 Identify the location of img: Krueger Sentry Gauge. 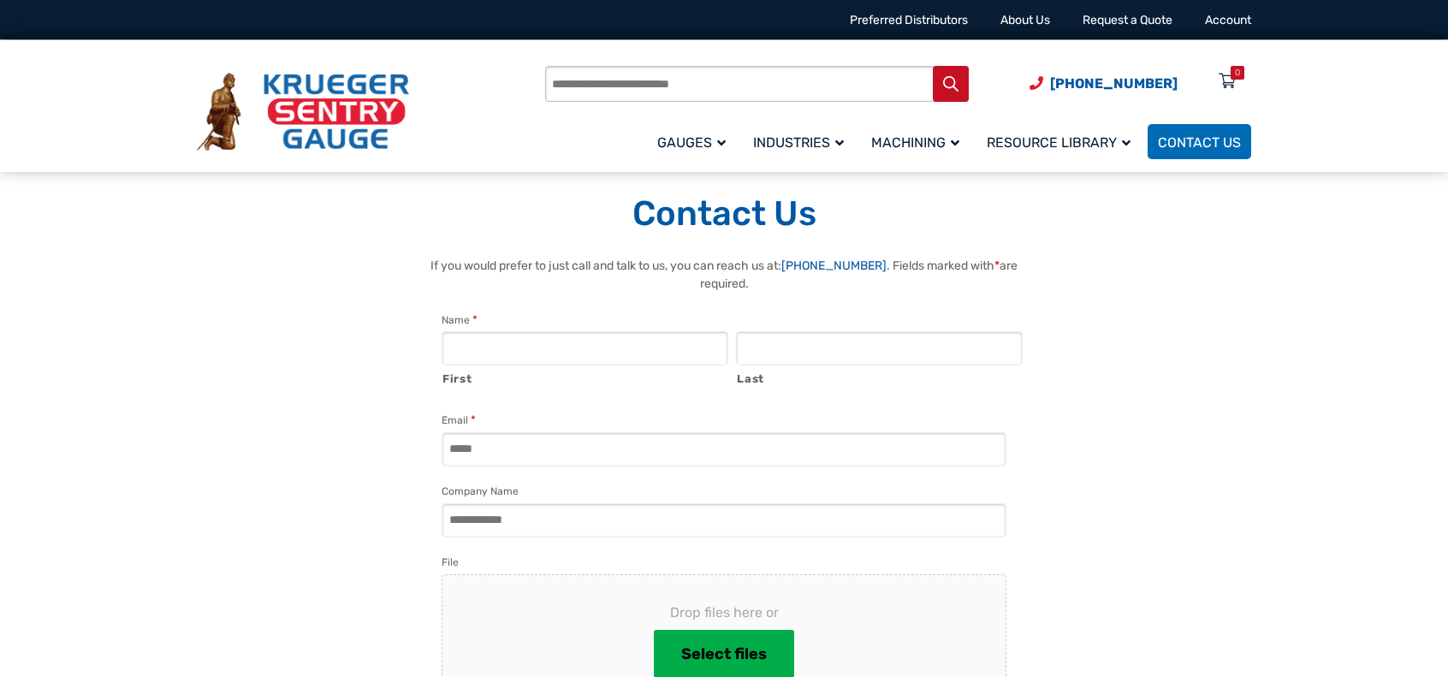
(303, 112).